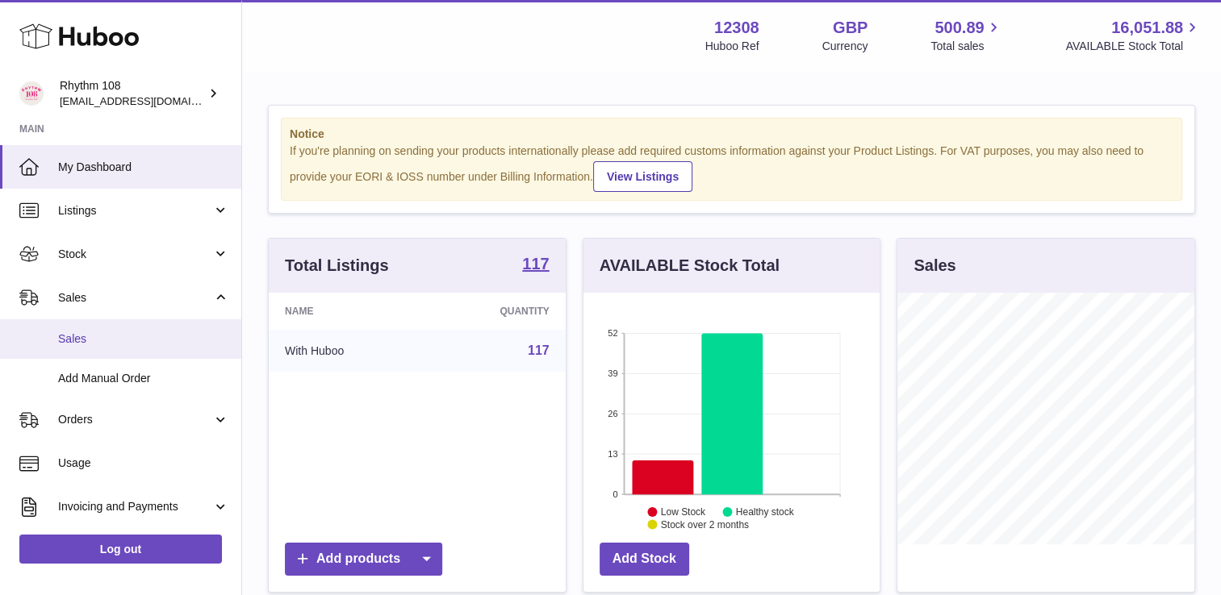 The width and height of the screenshot is (1221, 595). What do you see at coordinates (644, 559) in the screenshot?
I see `a: Add Stock` at bounding box center [644, 559].